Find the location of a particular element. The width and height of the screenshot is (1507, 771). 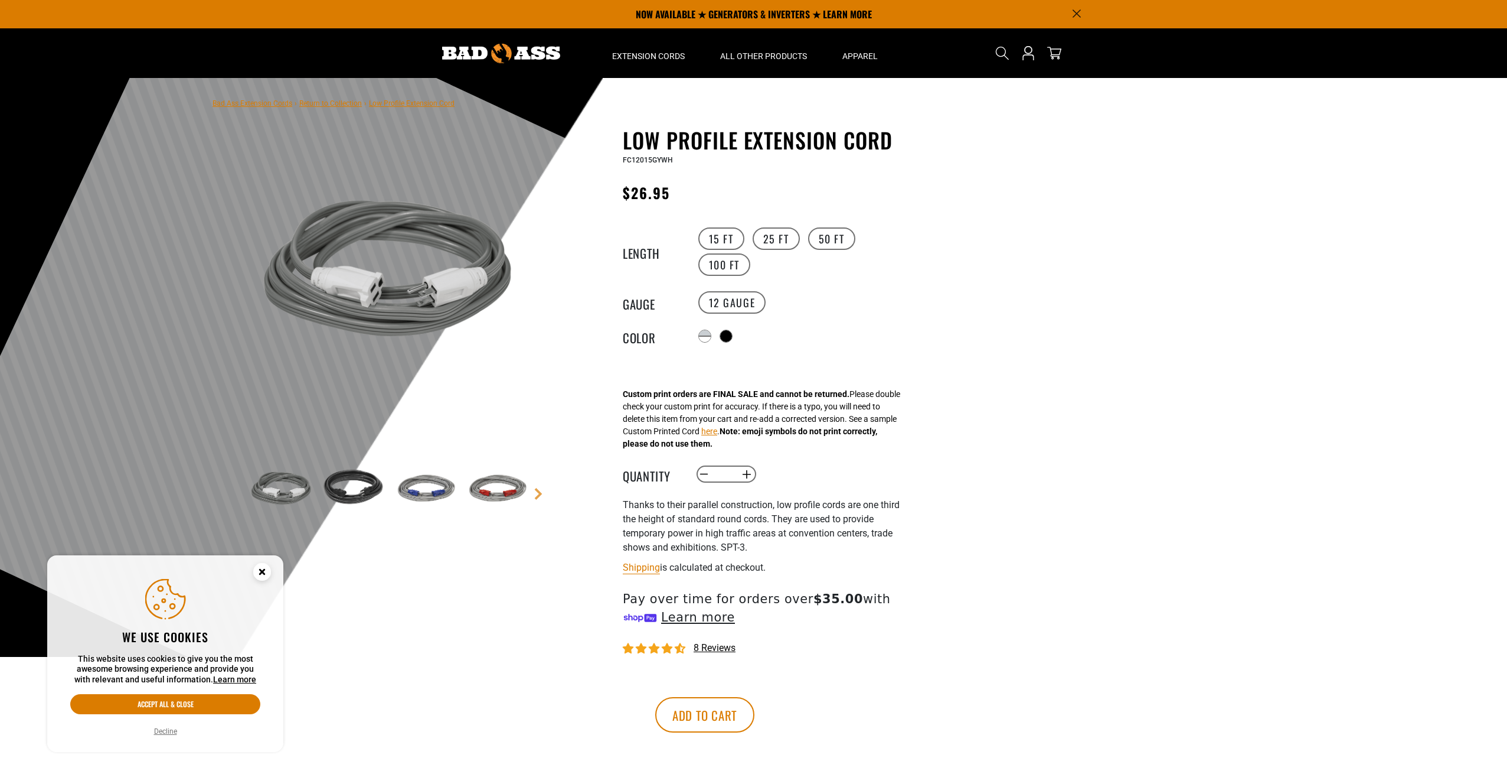

strong: Custom print orders are FINAL SALE and cannot be returned. is located at coordinates (736, 394).